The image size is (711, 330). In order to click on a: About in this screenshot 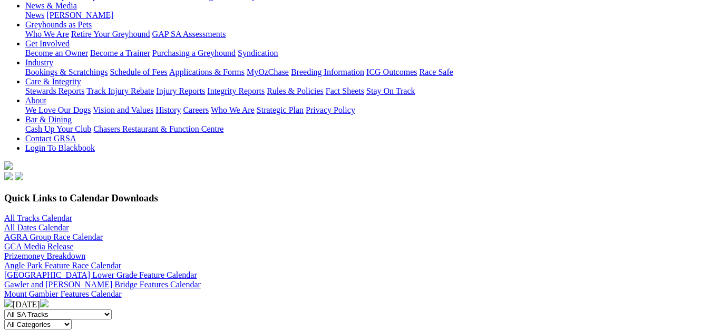, I will do `click(36, 100)`.